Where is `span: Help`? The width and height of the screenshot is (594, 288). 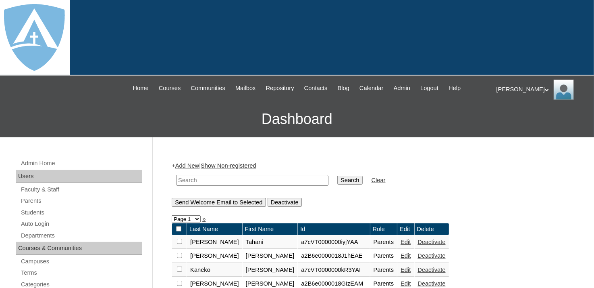 span: Help is located at coordinates (455, 88).